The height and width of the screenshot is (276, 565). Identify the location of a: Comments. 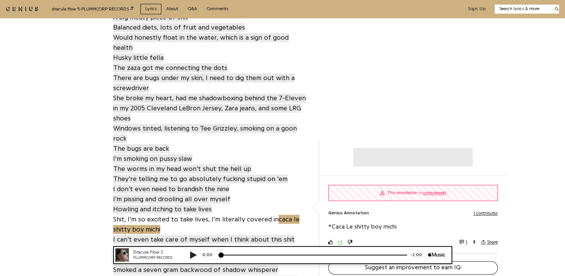
(217, 9).